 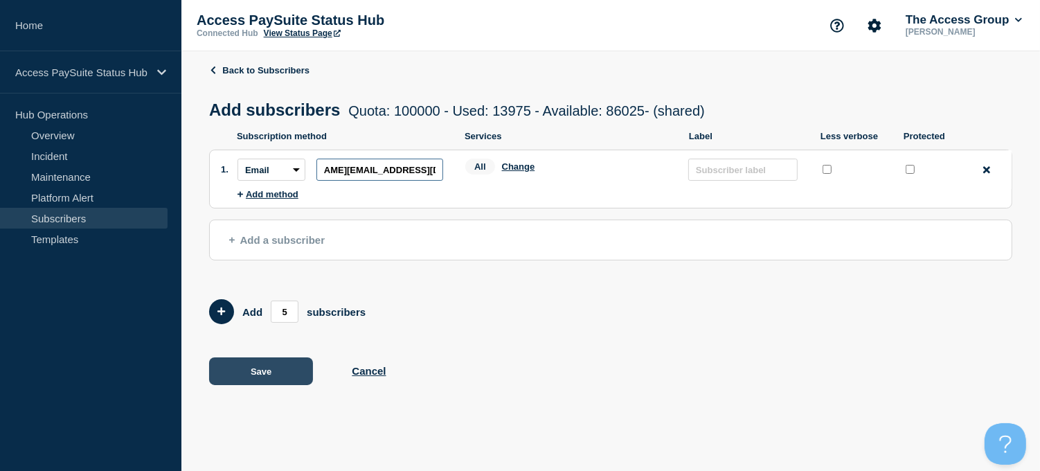 I want to click on span: 1., so click(x=224, y=169).